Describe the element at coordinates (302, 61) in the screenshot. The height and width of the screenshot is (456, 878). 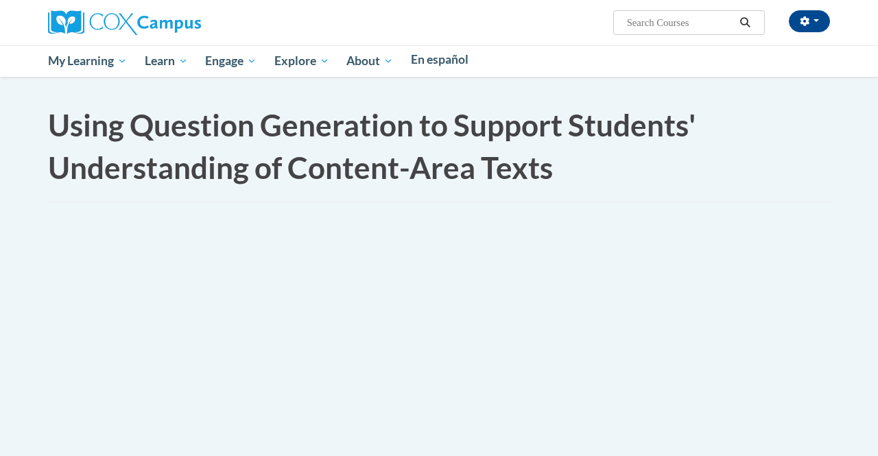
I see `a: Explore` at that location.